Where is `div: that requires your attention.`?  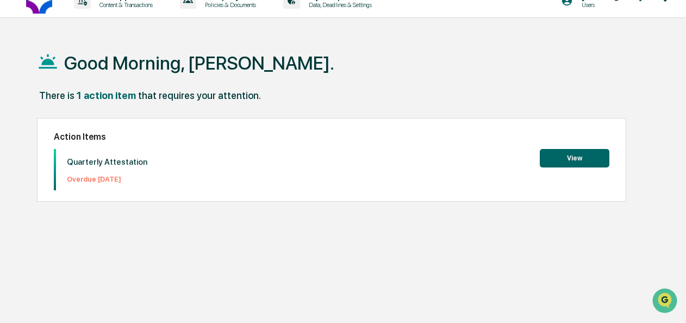 div: that requires your attention. is located at coordinates (199, 95).